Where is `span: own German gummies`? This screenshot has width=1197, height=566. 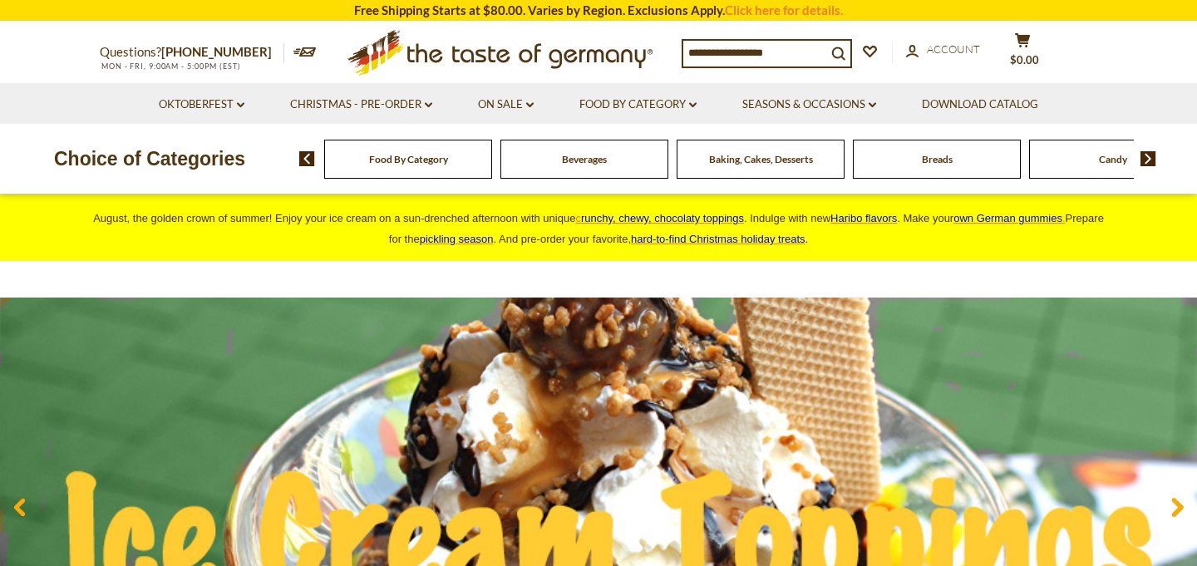 span: own German gummies is located at coordinates (1007, 218).